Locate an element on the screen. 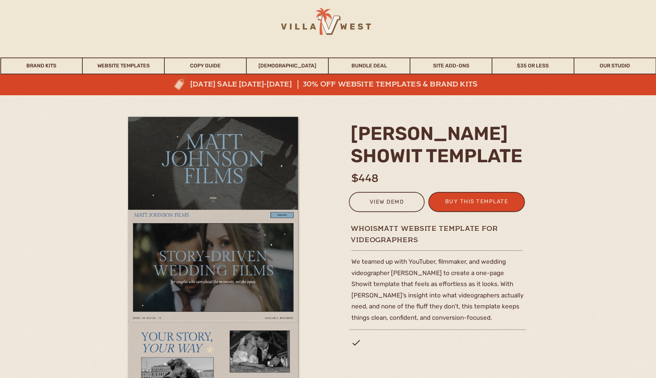  a: view demo is located at coordinates (387, 203).